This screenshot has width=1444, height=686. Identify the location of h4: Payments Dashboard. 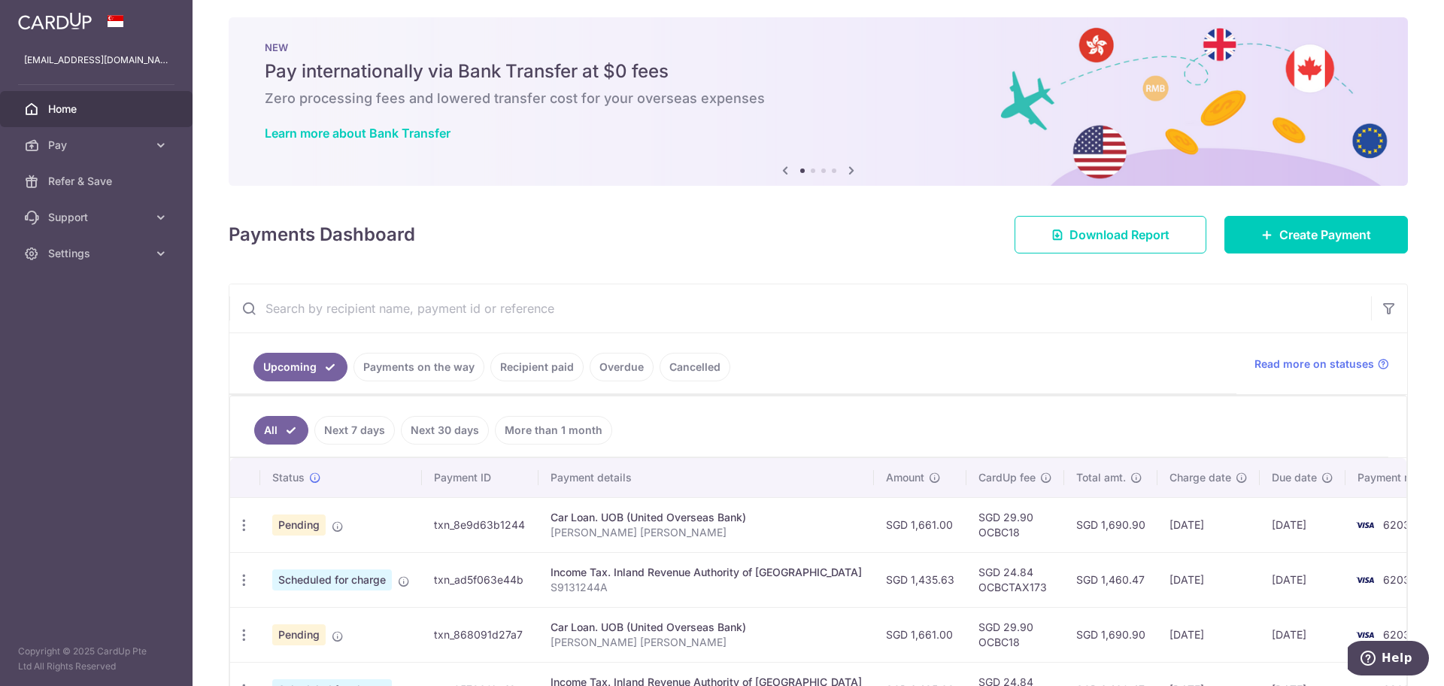
(322, 235).